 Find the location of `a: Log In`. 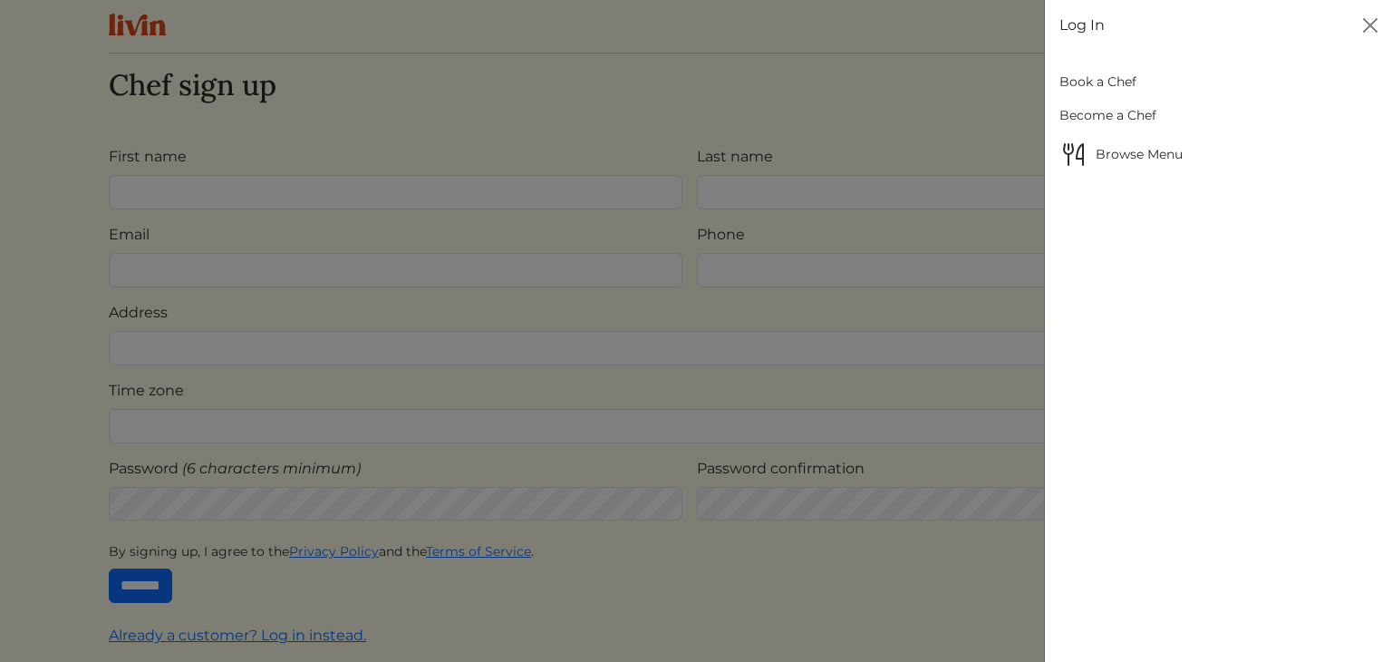

a: Log In is located at coordinates (1082, 25).